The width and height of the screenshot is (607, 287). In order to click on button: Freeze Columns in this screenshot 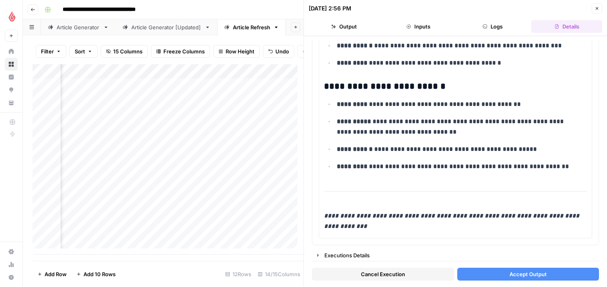, I will do `click(180, 51)`.